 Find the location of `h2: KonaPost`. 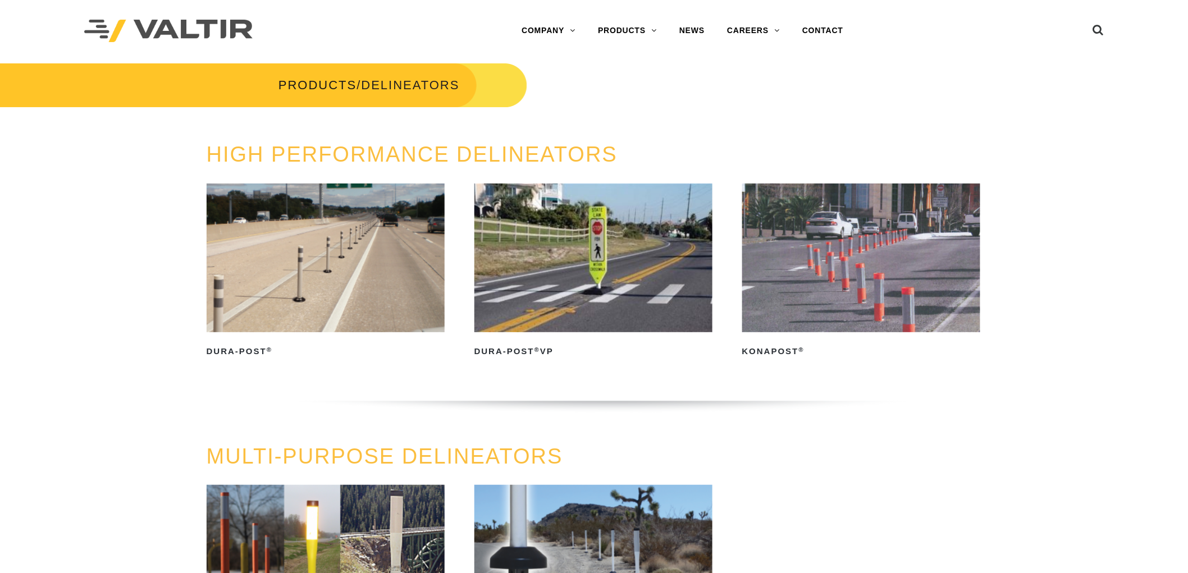

h2: KonaPost is located at coordinates (861, 351).